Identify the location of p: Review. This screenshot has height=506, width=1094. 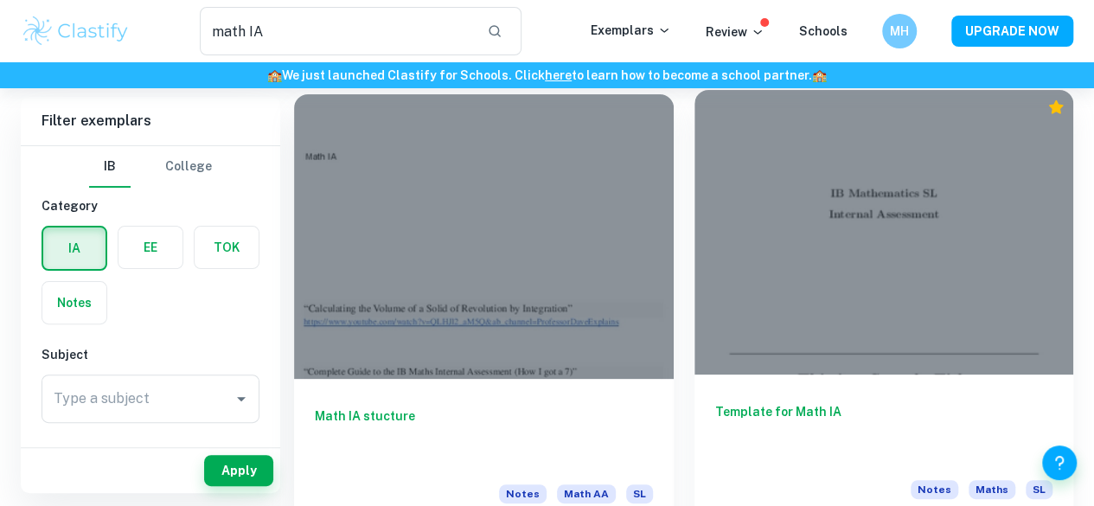
(735, 32).